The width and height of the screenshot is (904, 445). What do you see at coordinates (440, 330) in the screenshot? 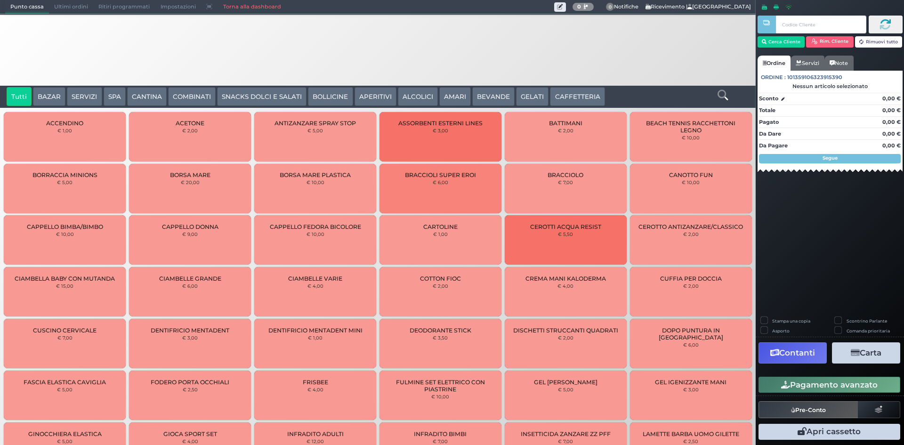
I see `span: DEODORANTE STICK` at bounding box center [440, 330].